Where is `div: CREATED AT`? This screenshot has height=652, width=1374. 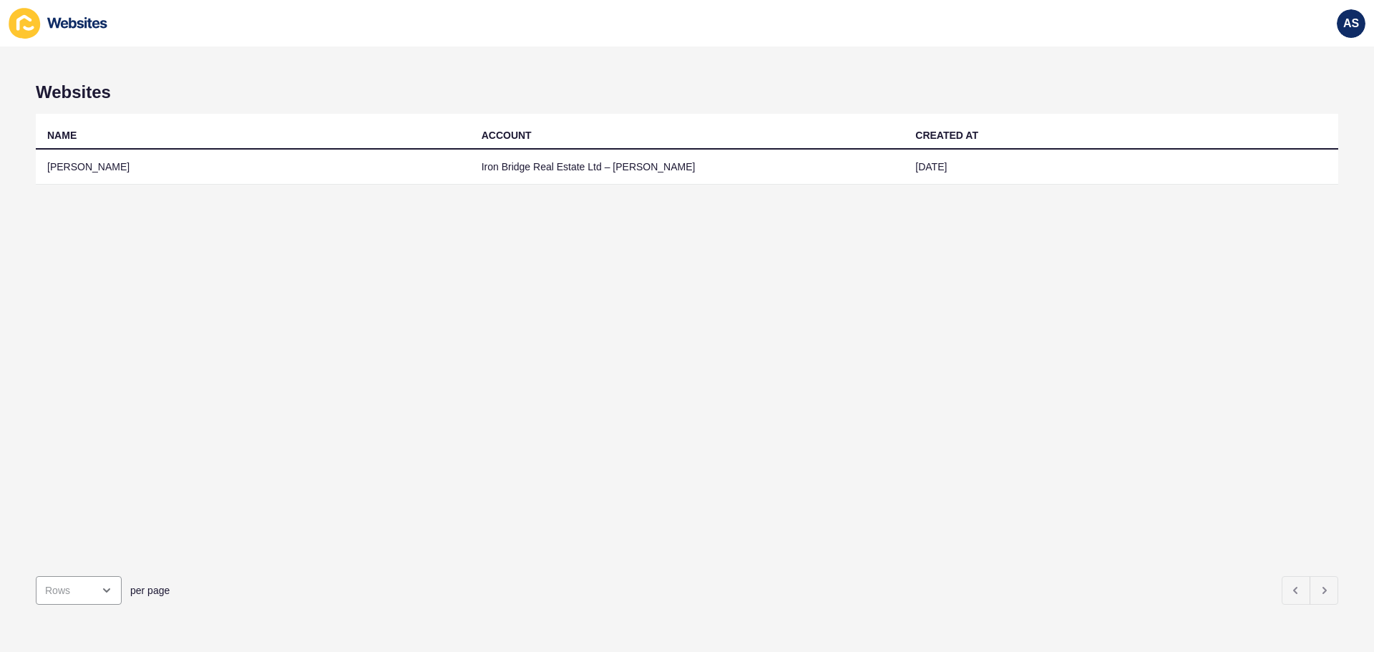 div: CREATED AT is located at coordinates (946, 135).